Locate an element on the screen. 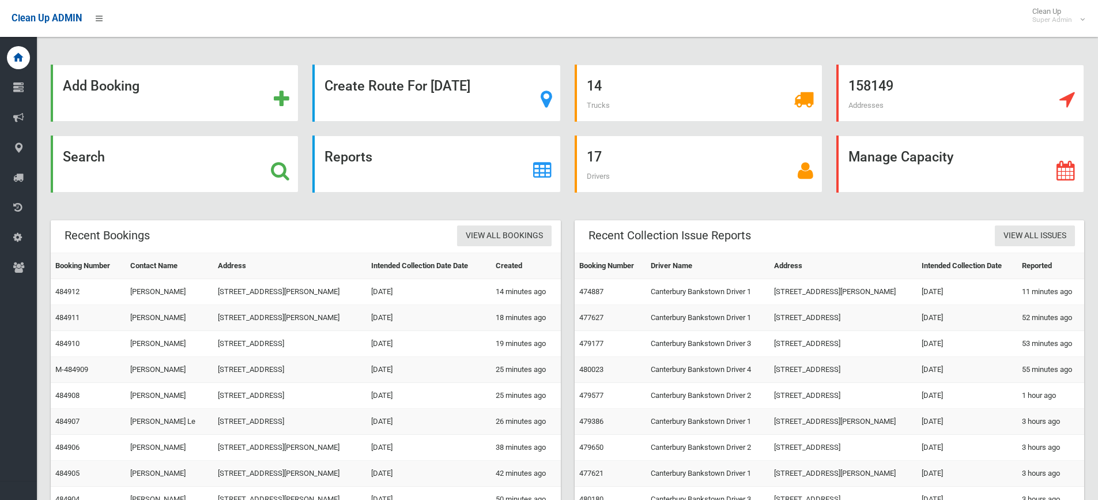 The height and width of the screenshot is (500, 1098). td: 38 minutes ago is located at coordinates (526, 447).